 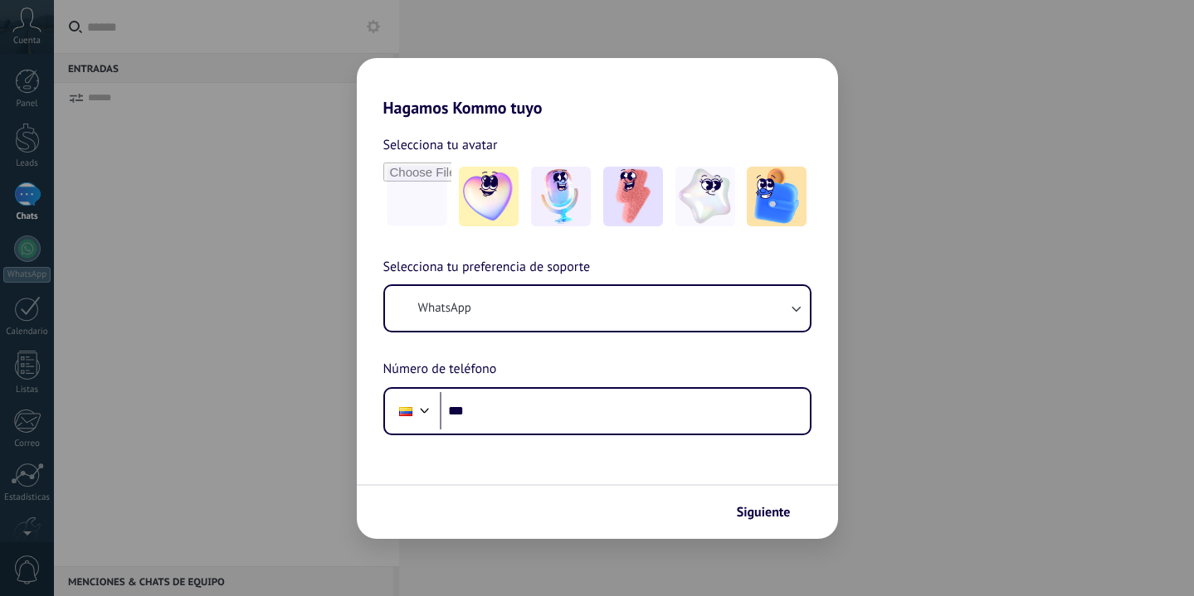 What do you see at coordinates (561, 197) in the screenshot?
I see `img: -2.jpeg` at bounding box center [561, 197].